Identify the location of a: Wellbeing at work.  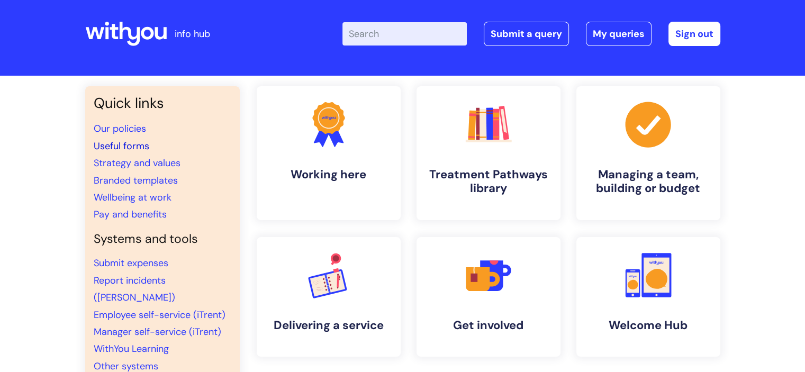
(132, 197).